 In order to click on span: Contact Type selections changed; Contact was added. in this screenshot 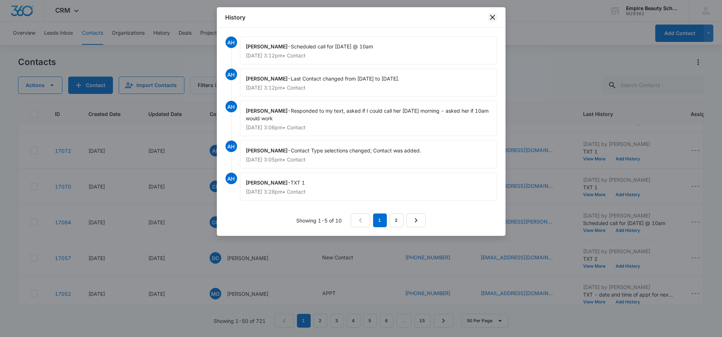, I will do `click(356, 150)`.